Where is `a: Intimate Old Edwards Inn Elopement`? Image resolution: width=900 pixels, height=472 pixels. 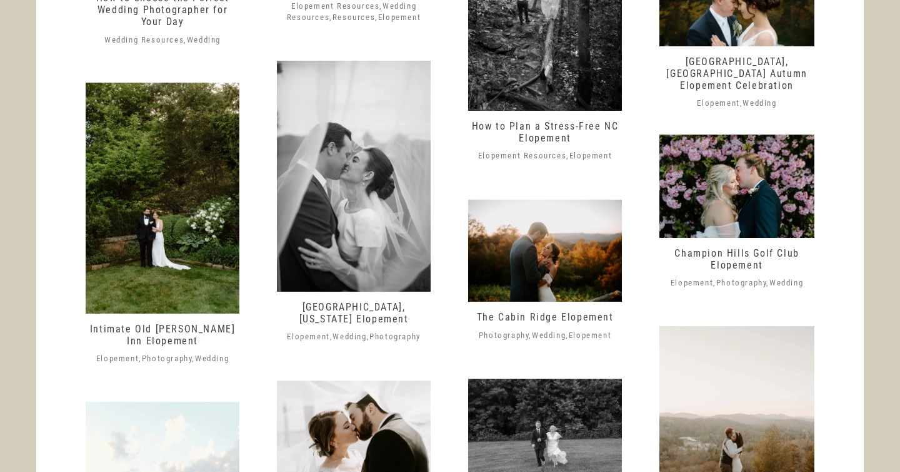 a: Intimate Old Edwards Inn Elopement is located at coordinates (163, 198).